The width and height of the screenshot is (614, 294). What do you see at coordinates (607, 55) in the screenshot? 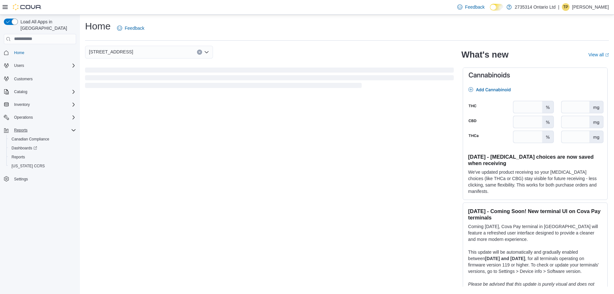
I see `svg: External link` at bounding box center [607, 55].